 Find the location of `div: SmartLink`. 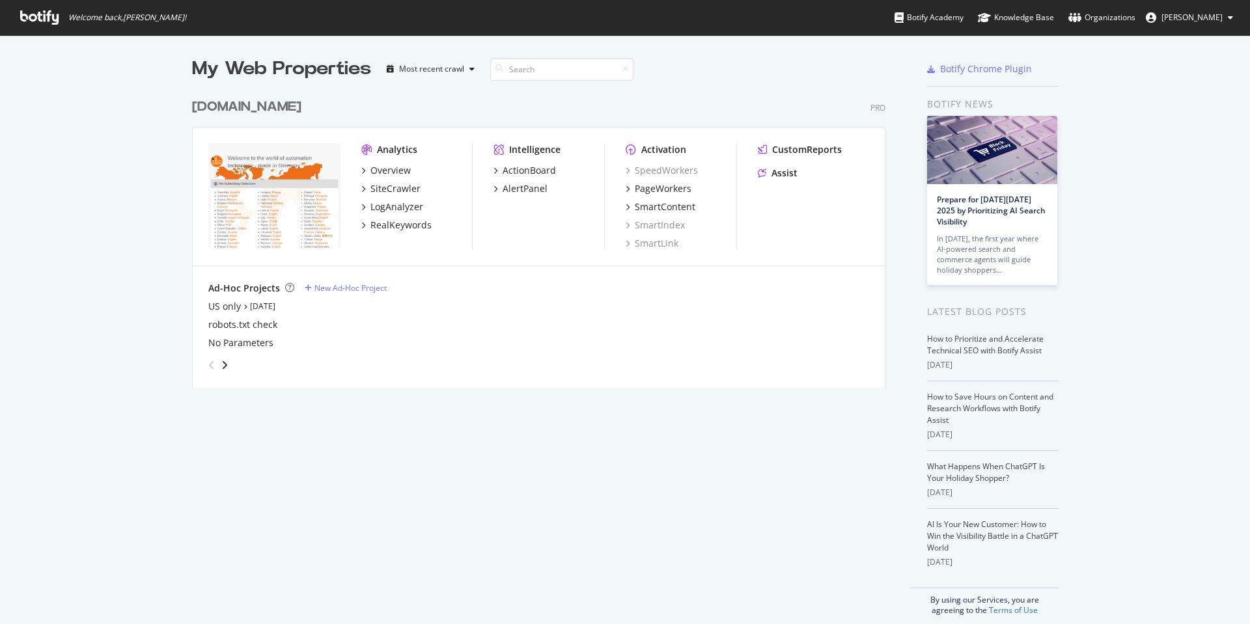

div: SmartLink is located at coordinates (652, 244).